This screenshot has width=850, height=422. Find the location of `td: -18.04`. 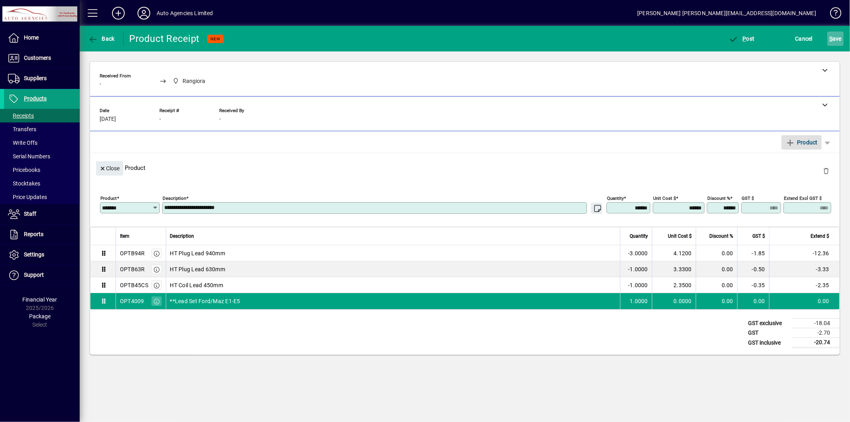

td: -18.04 is located at coordinates (816, 323).